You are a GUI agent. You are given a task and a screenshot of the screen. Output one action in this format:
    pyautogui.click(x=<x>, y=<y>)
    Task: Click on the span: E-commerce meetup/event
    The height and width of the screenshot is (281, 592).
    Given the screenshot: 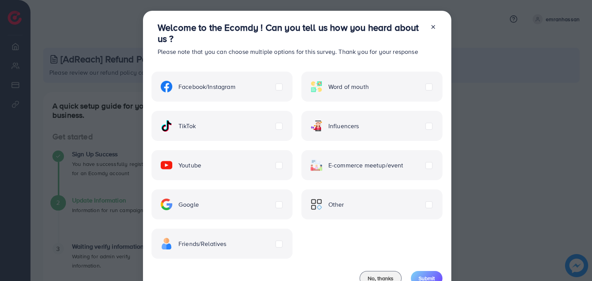 What is the action you would take?
    pyautogui.click(x=366, y=165)
    